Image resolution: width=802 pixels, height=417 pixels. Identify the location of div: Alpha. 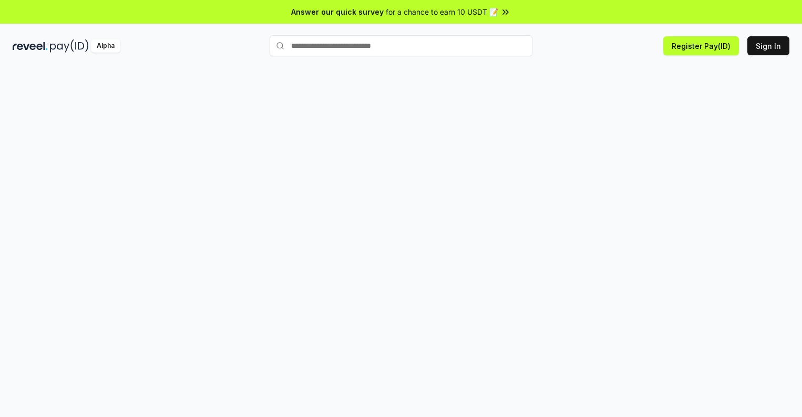
(106, 46).